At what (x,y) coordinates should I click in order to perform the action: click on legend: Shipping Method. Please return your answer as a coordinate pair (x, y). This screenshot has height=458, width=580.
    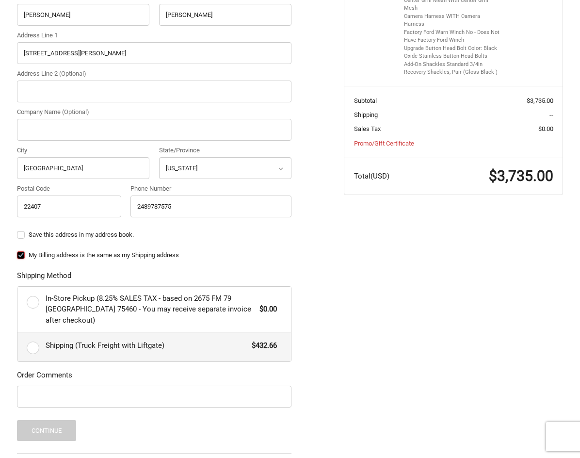
    Looking at the image, I should click on (44, 278).